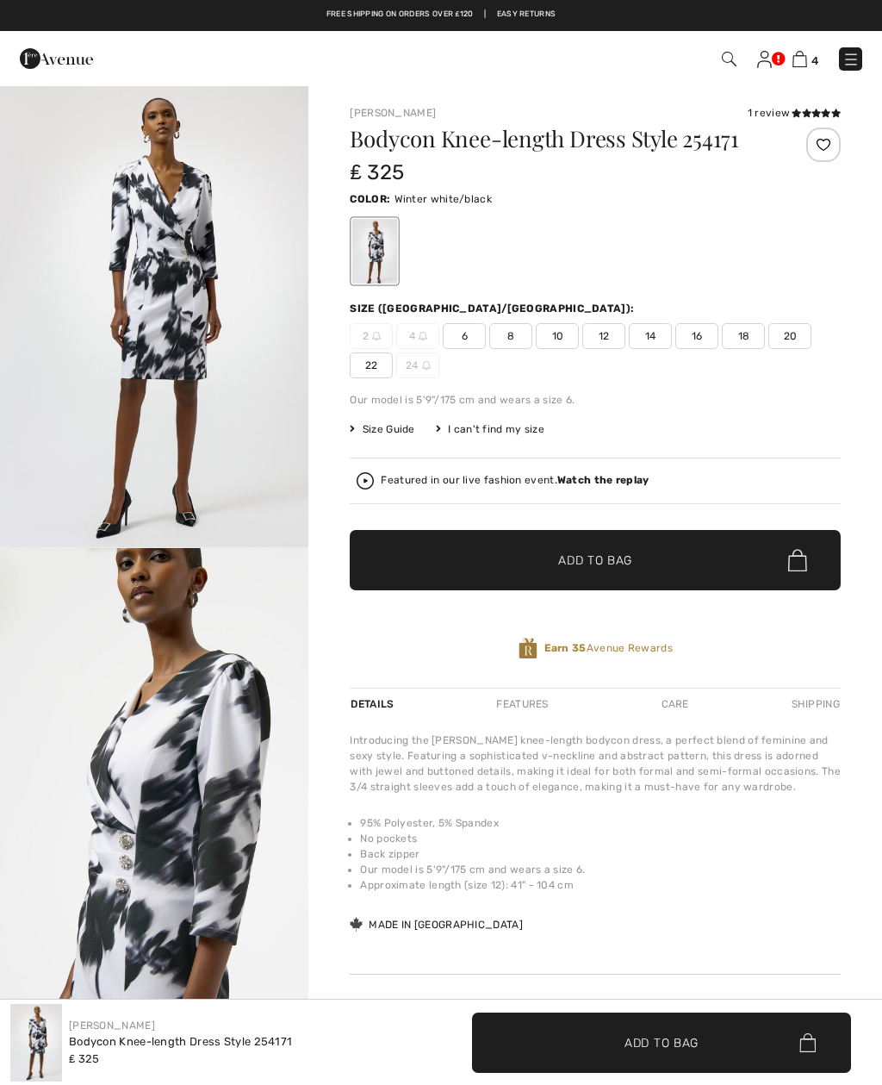 This screenshot has height=1085, width=882. I want to click on span: 24, so click(418, 365).